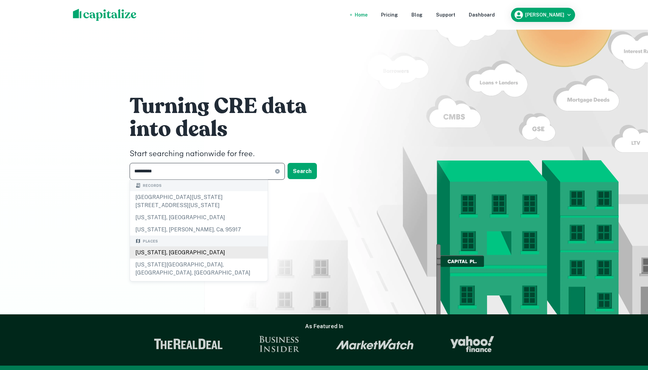 Image resolution: width=648 pixels, height=370 pixels. I want to click on div: Chat Widget, so click(632, 333).